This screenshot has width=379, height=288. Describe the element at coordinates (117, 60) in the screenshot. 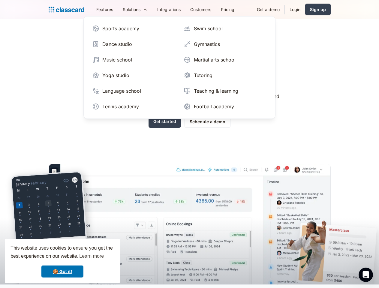

I see `div: Music school` at that location.